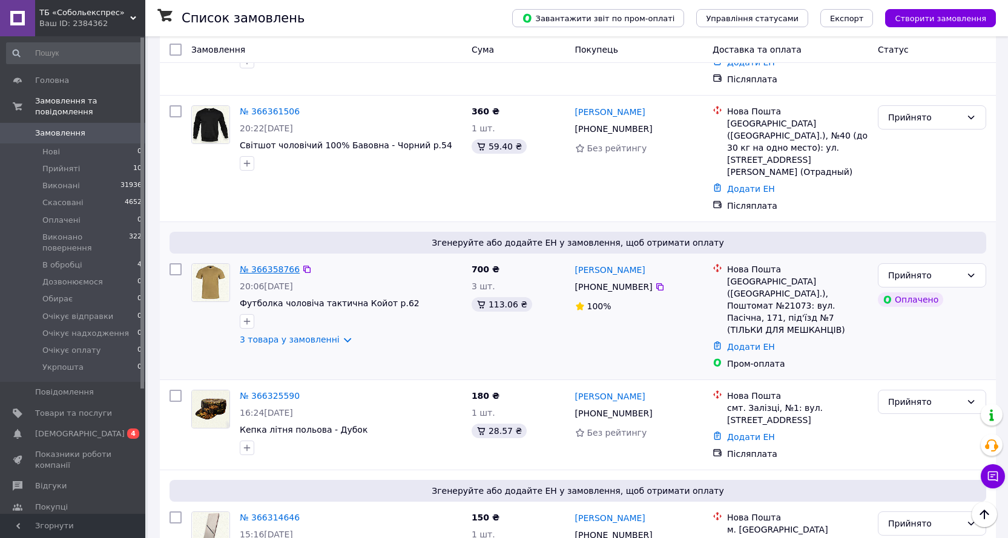 This screenshot has height=538, width=1008. I want to click on a: № 366314646, so click(270, 518).